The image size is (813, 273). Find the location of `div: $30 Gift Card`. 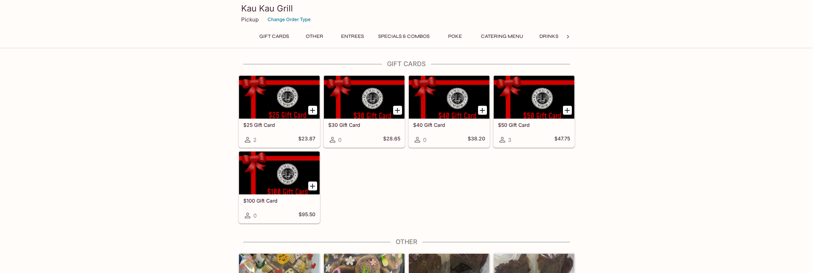

div: $30 Gift Card is located at coordinates (364, 97).